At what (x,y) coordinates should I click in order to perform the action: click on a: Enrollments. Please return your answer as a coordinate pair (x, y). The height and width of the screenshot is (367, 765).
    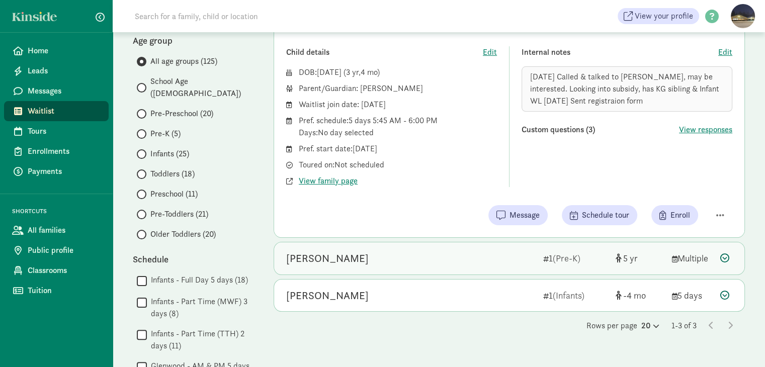
    Looking at the image, I should click on (56, 151).